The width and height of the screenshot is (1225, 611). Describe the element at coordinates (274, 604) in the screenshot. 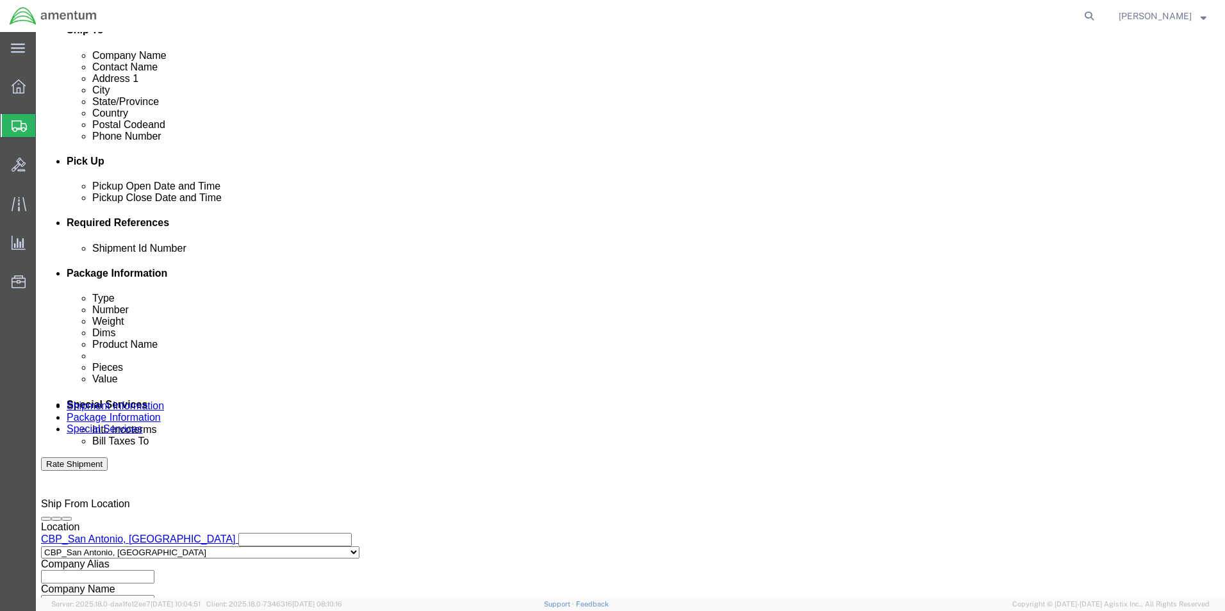

I see `span: Client: 2025.18.0-7346316` at that location.